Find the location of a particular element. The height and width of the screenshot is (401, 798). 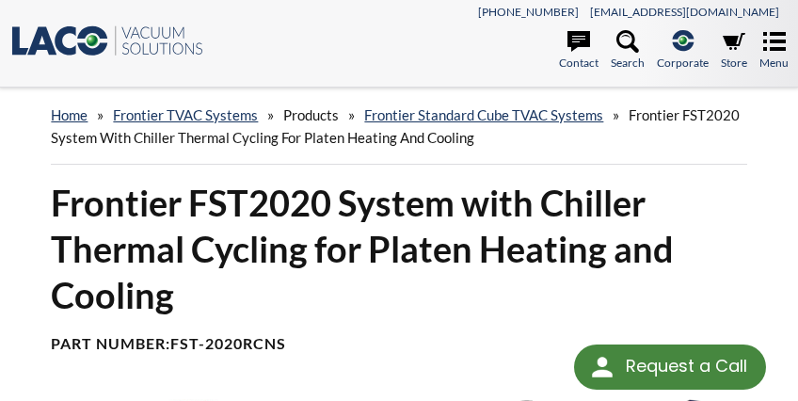

span: Corporate is located at coordinates (682, 62).